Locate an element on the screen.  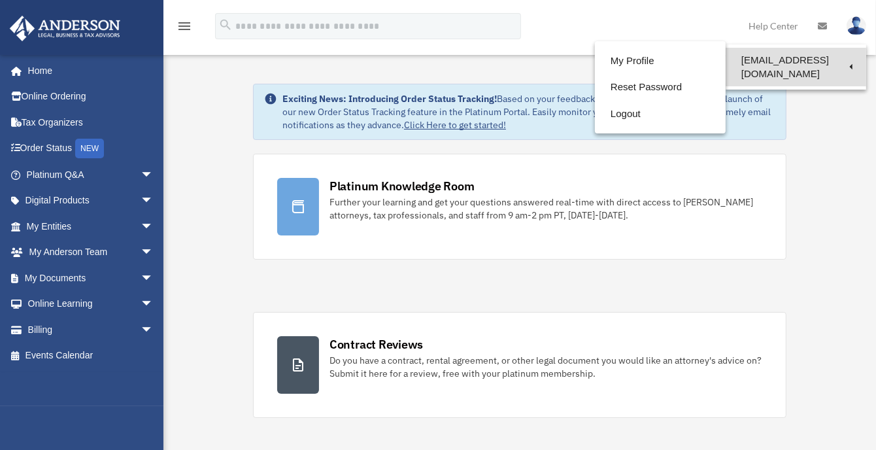
div: Platinum Knowledge Room is located at coordinates (402, 186).